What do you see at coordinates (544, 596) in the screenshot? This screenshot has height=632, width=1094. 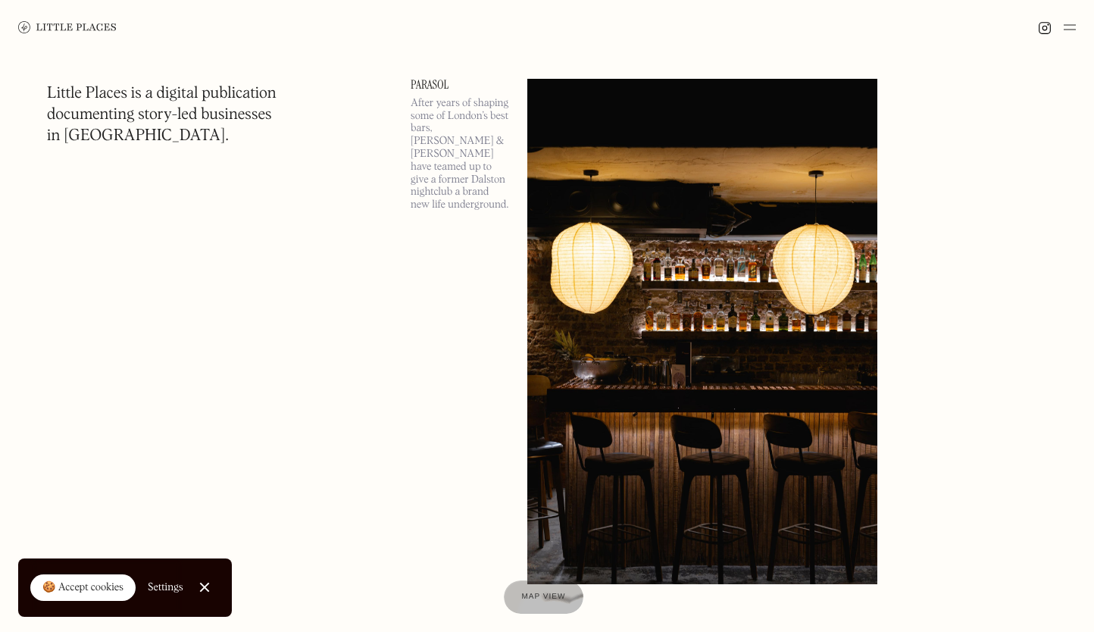 I see `span: Map view` at bounding box center [544, 596].